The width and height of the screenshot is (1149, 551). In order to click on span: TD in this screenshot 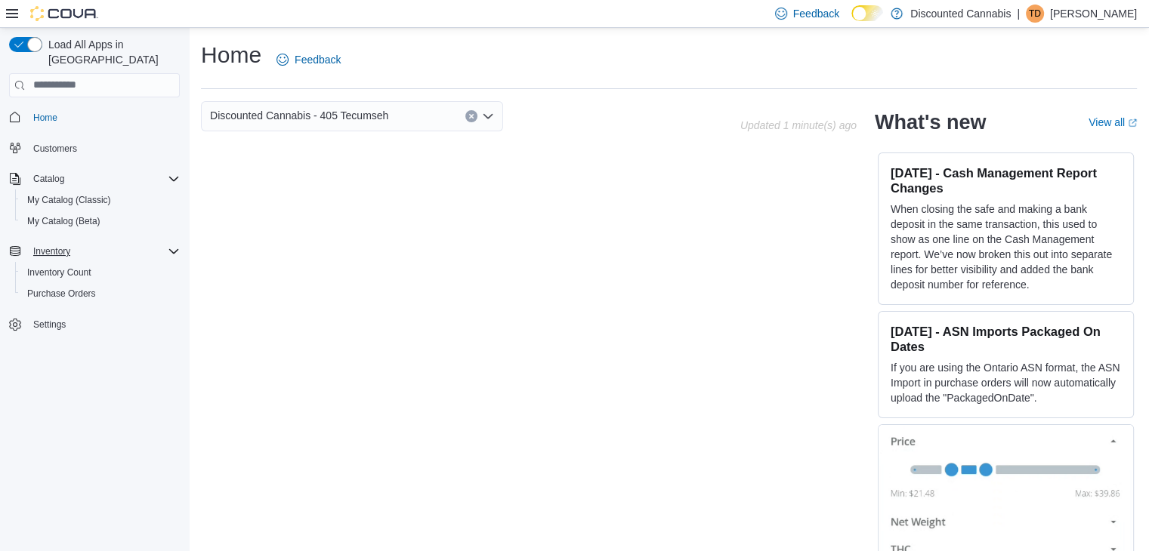, I will do `click(1035, 14)`.